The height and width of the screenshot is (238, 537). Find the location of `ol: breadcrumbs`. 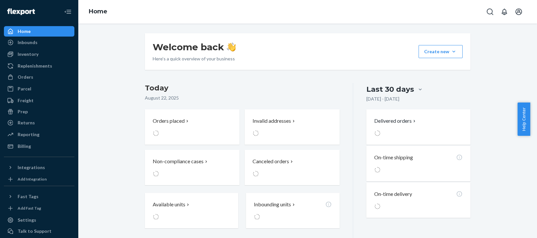

ol: breadcrumbs is located at coordinates (98, 12).